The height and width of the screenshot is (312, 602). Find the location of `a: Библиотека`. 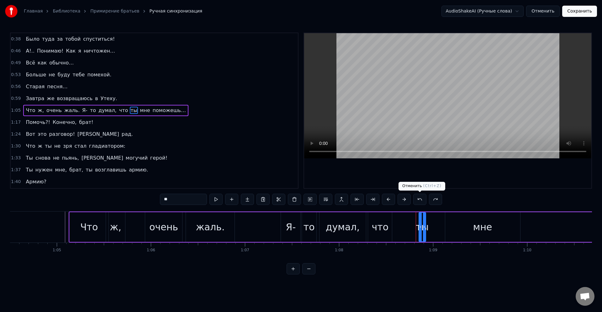

a: Библиотека is located at coordinates (66, 11).